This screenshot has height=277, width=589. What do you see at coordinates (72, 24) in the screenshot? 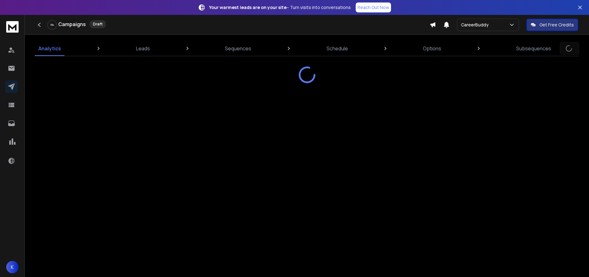
I see `h1: Campaigns` at bounding box center [72, 24].